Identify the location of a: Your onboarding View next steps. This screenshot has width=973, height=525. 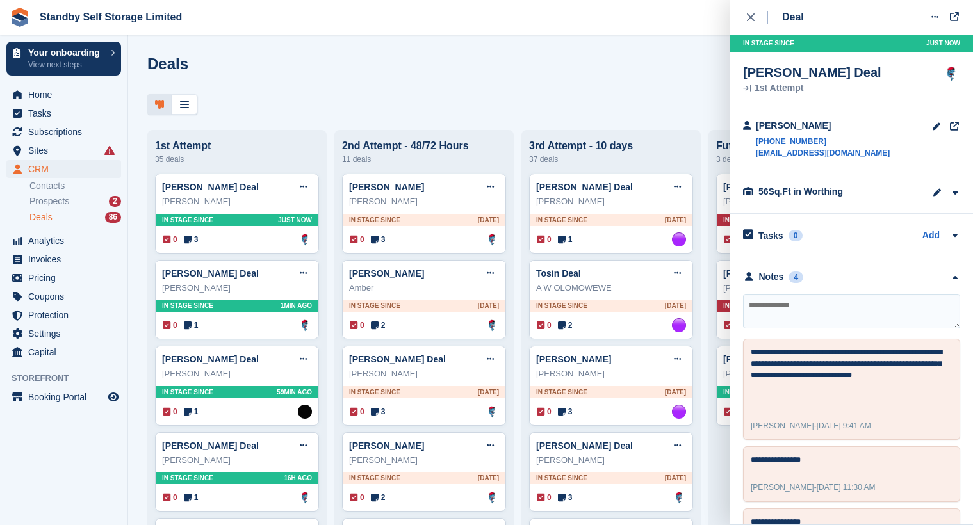
(63, 58).